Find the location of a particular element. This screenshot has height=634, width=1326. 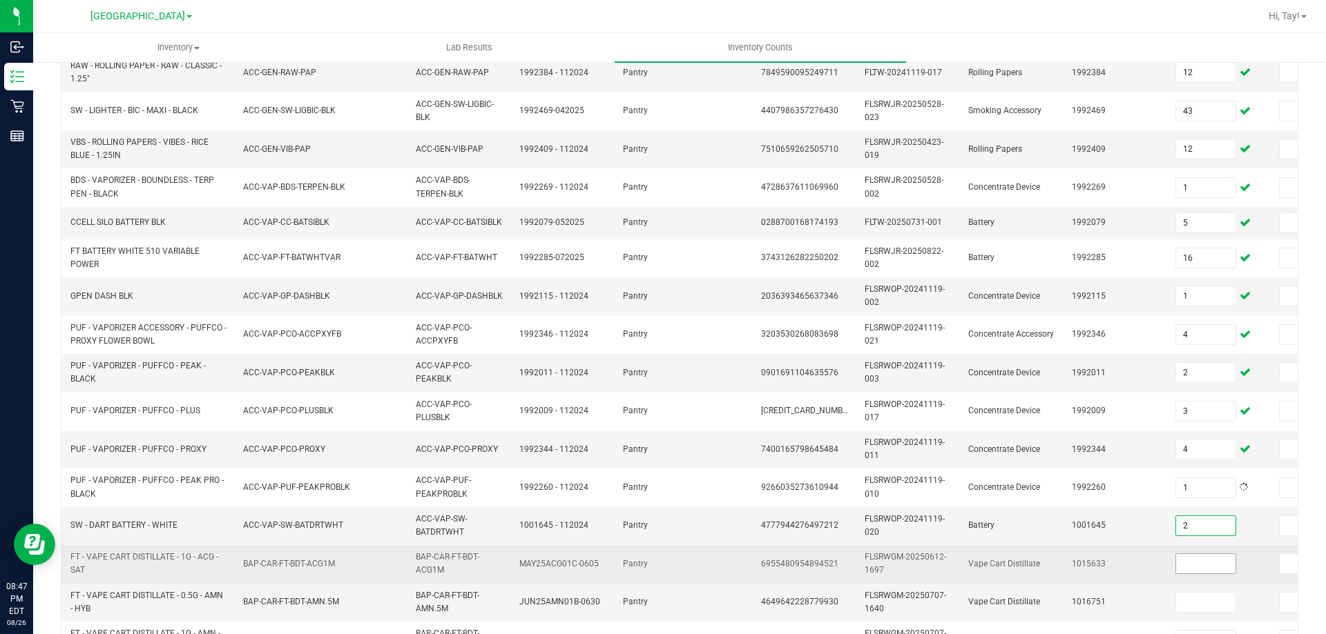

span: PUF - VAPORIZER - PUFFCO - PLUS is located at coordinates (135, 411).